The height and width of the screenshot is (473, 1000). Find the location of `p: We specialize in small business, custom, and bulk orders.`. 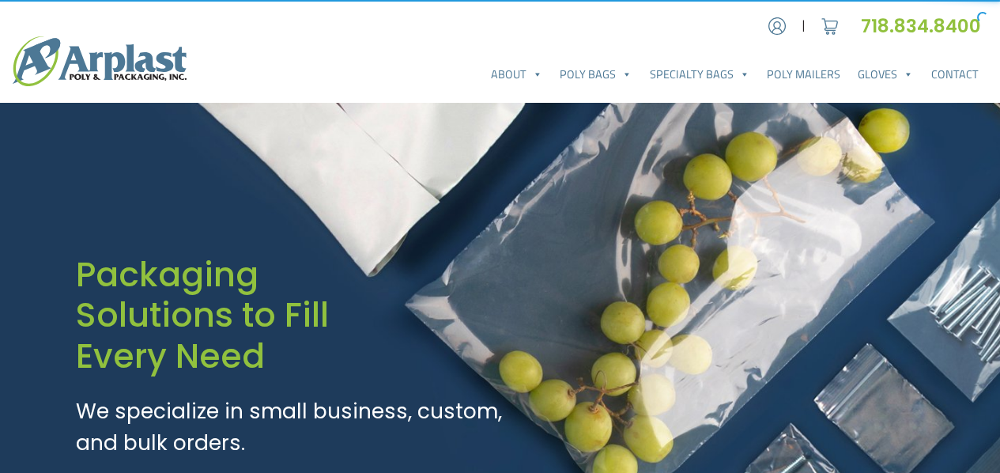

p: We specialize in small business, custom, and bulk orders. is located at coordinates (292, 426).